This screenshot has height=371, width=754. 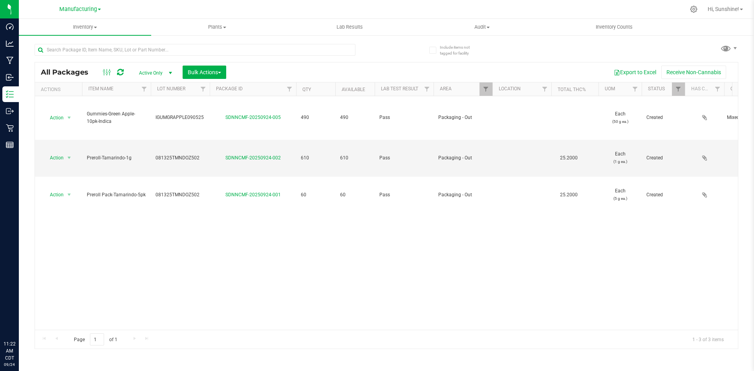 I want to click on span: Gummies-Green Apple-10pk-Indica, so click(x=116, y=118).